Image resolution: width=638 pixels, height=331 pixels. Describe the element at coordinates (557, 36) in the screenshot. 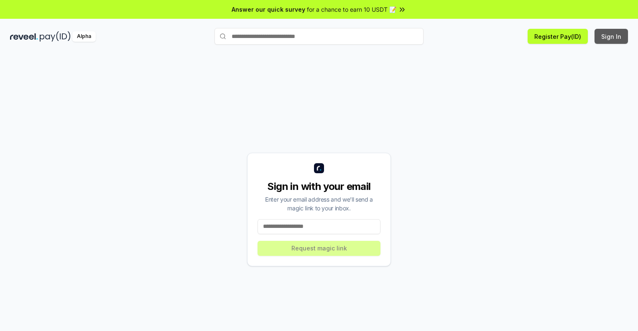

I see `button: Register Pay(ID)` at that location.